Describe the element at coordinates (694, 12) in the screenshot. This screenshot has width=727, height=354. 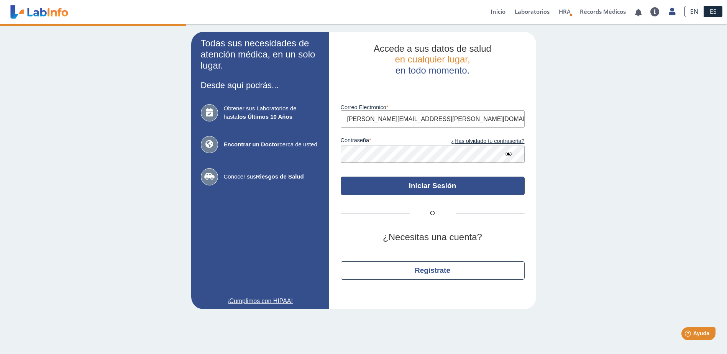
I see `a: EN` at that location.